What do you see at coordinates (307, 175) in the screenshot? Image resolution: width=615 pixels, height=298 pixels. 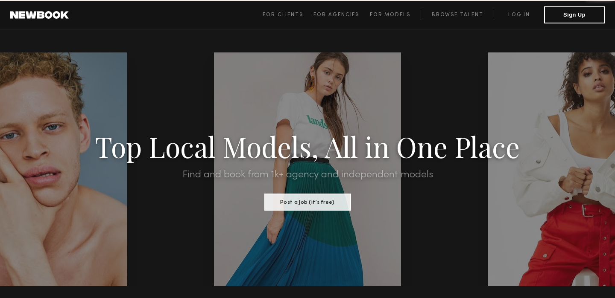 I see `h2: Find and book from 1k+ agency and independent models` at bounding box center [307, 175].